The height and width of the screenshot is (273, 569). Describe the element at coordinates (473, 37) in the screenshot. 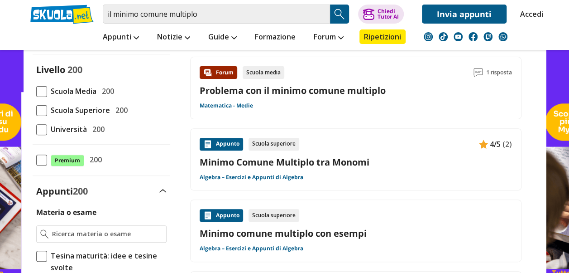

I see `img: facebook` at that location.